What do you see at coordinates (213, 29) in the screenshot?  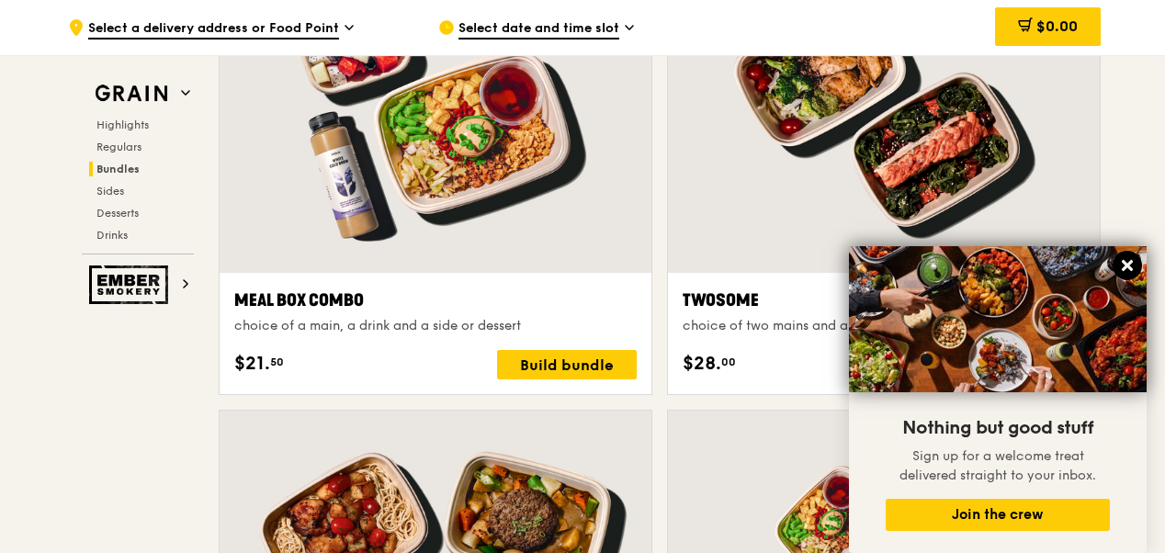 I see `span: Select a delivery address or Food Point` at bounding box center [213, 29].